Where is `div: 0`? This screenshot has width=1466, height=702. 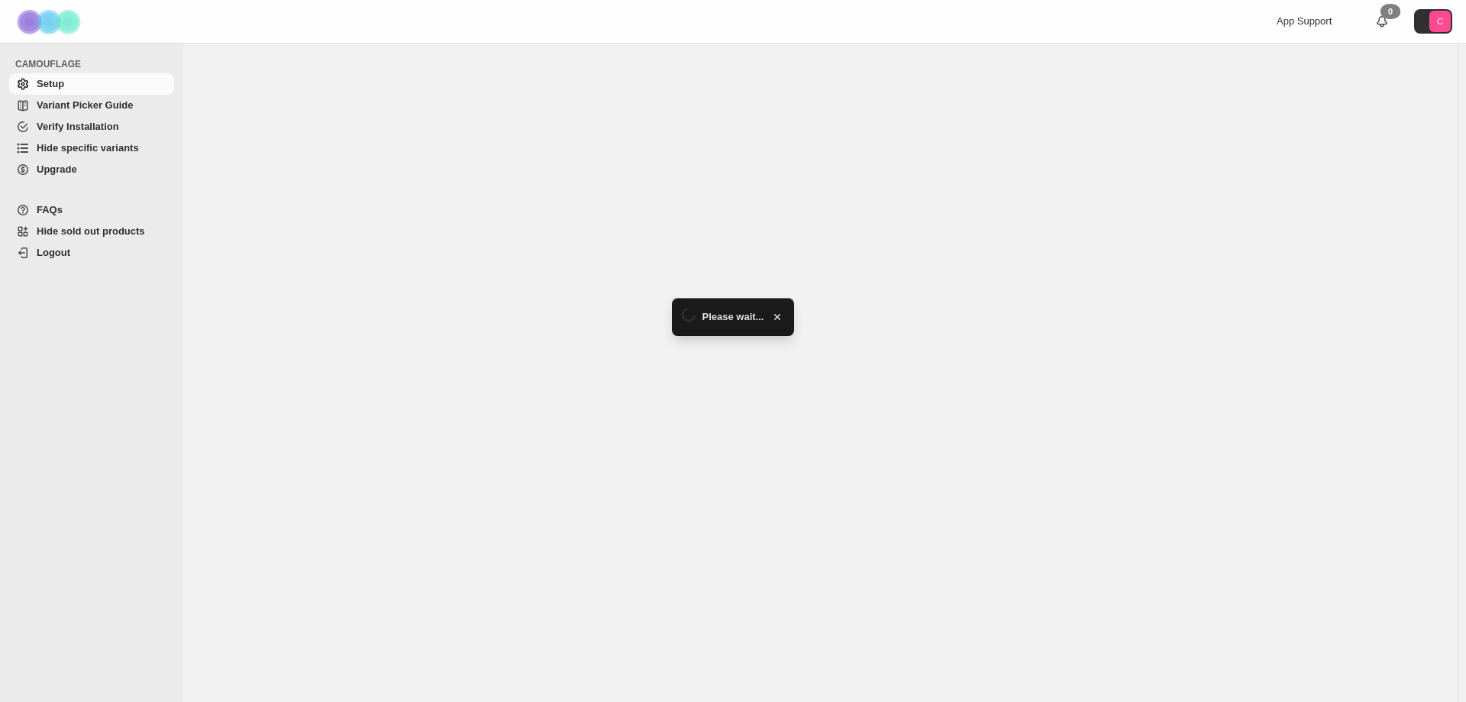 div: 0 is located at coordinates (1391, 11).